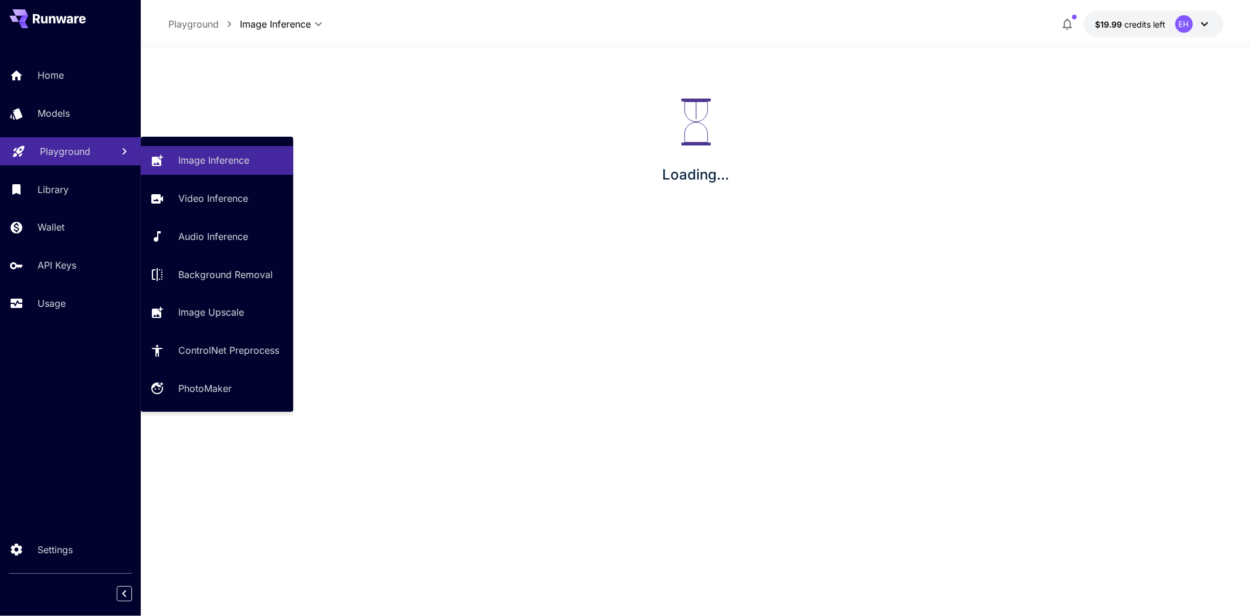 The image size is (1251, 616). What do you see at coordinates (213, 236) in the screenshot?
I see `p: Audio Inference` at bounding box center [213, 236].